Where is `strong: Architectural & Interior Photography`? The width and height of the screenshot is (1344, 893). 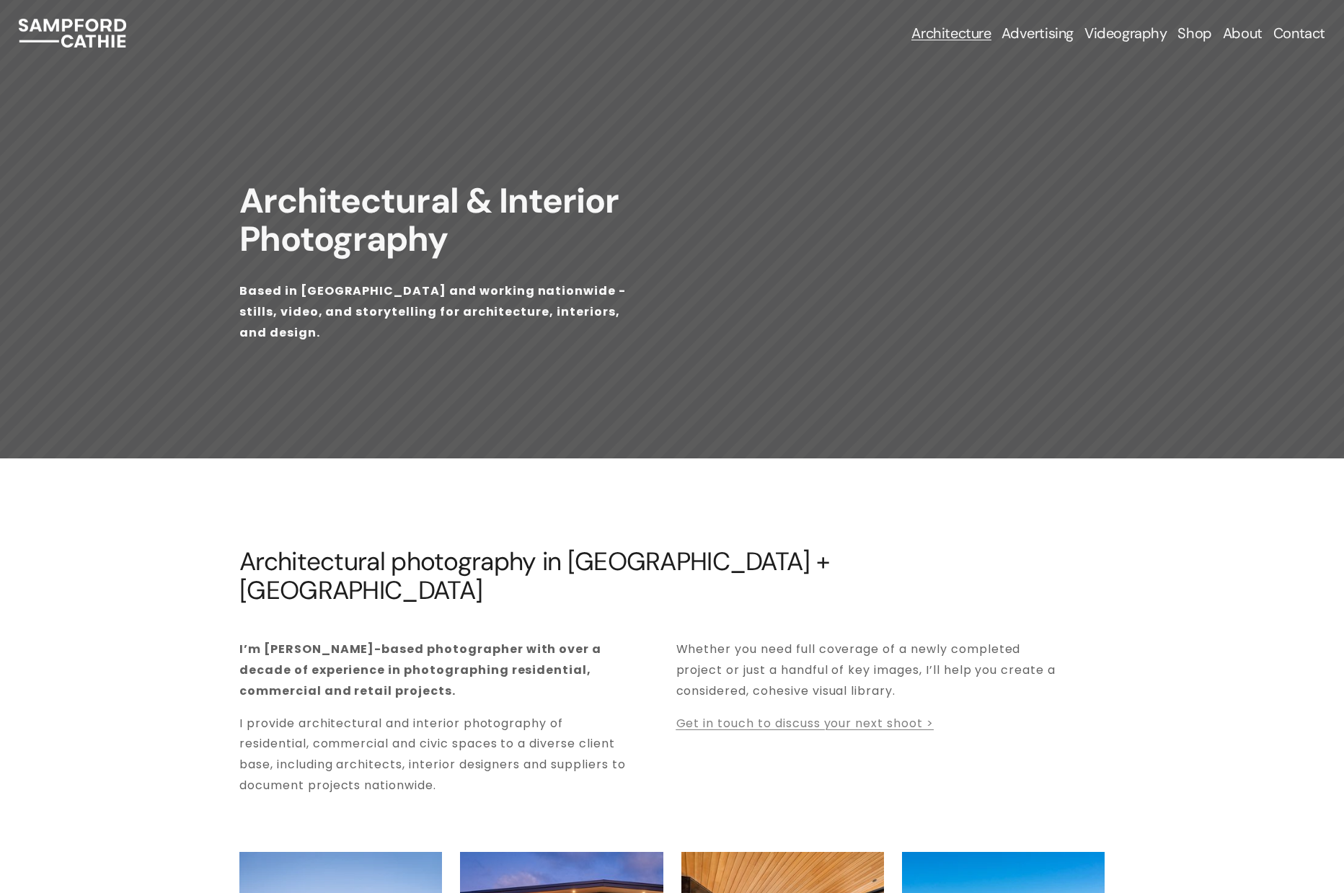 strong: Architectural & Interior Photography is located at coordinates (433, 220).